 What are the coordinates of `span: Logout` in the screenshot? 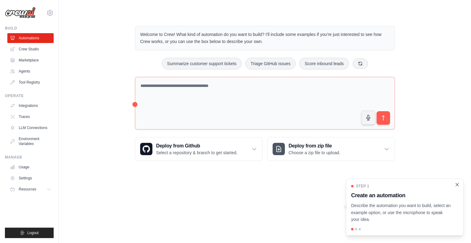 It's located at (33, 232).